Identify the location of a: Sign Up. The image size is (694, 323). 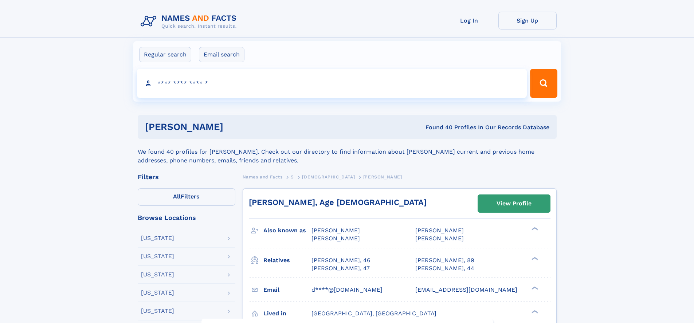
(528, 20).